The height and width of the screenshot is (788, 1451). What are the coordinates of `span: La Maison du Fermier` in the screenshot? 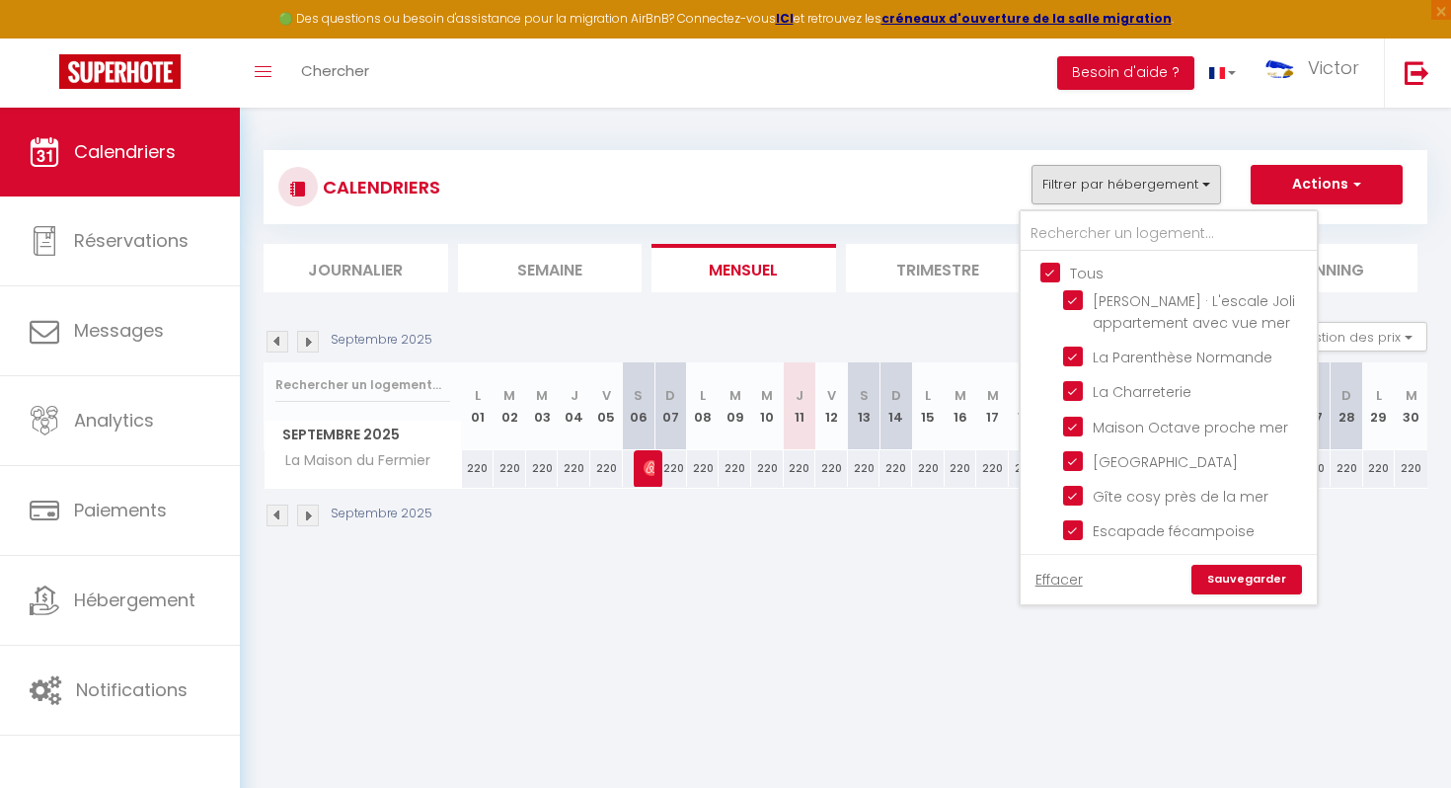 It's located at (351, 461).